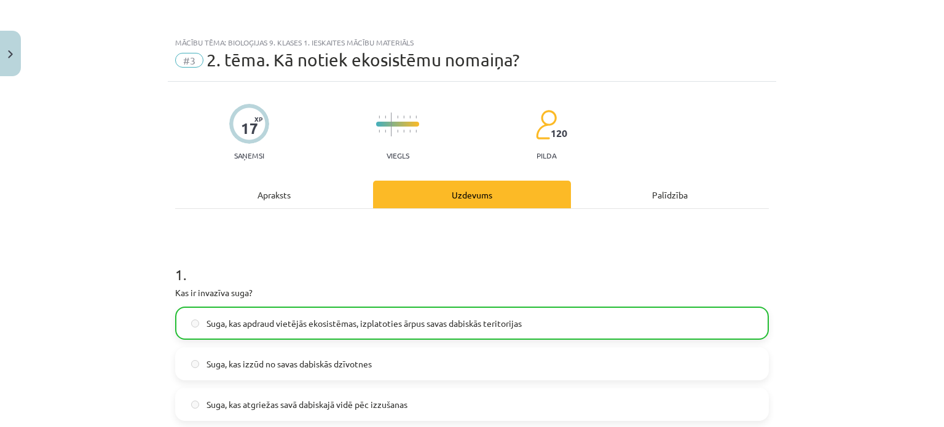 Image resolution: width=944 pixels, height=427 pixels. Describe the element at coordinates (559, 133) in the screenshot. I see `span: 120` at that location.